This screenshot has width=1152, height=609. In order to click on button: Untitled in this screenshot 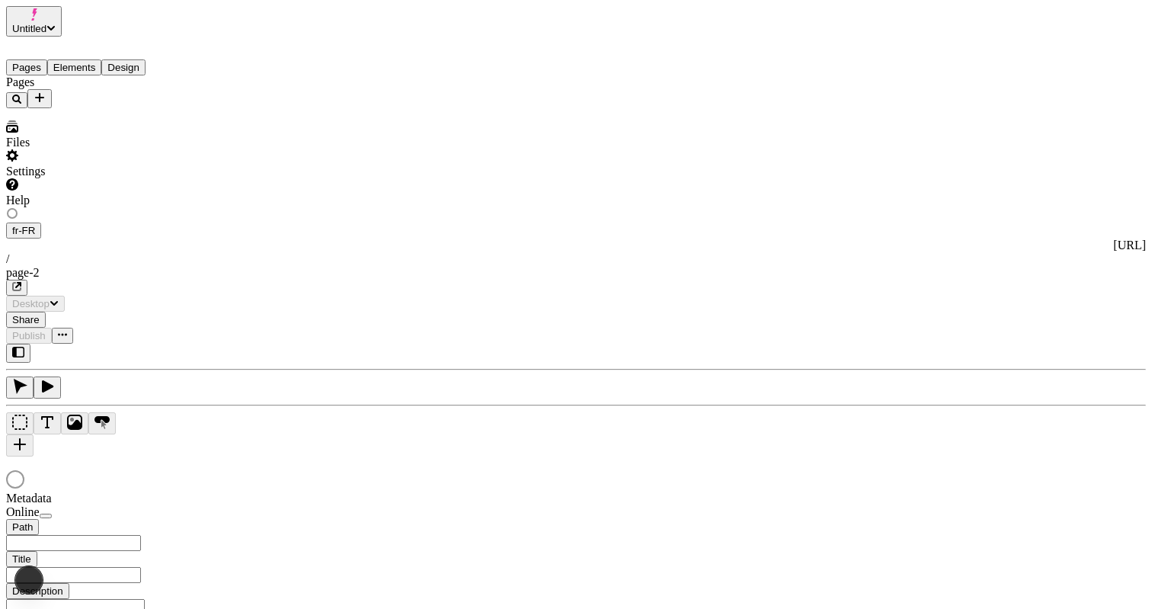, I will do `click(34, 21)`.